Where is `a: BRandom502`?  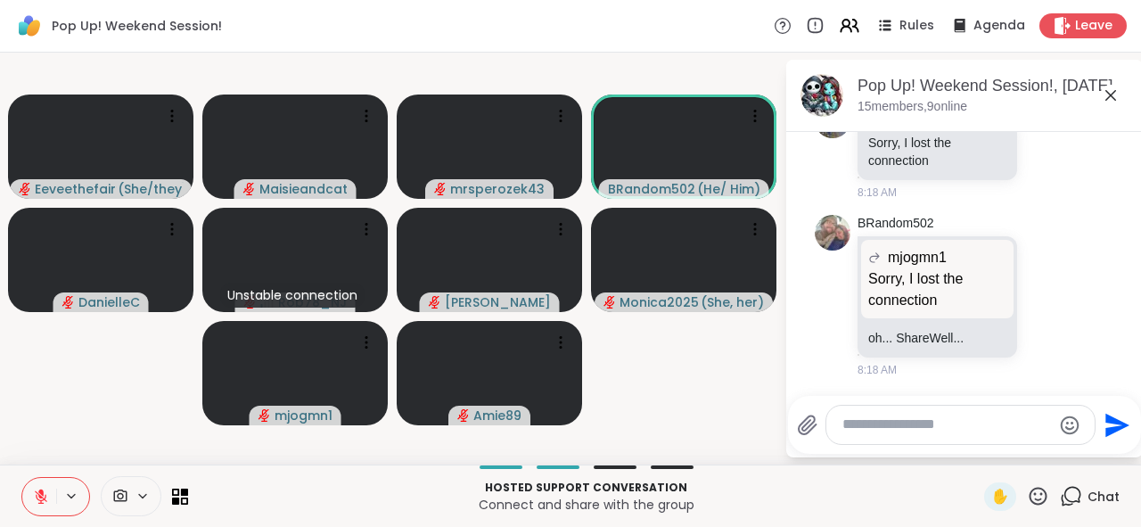
a: BRandom502 is located at coordinates (896, 224).